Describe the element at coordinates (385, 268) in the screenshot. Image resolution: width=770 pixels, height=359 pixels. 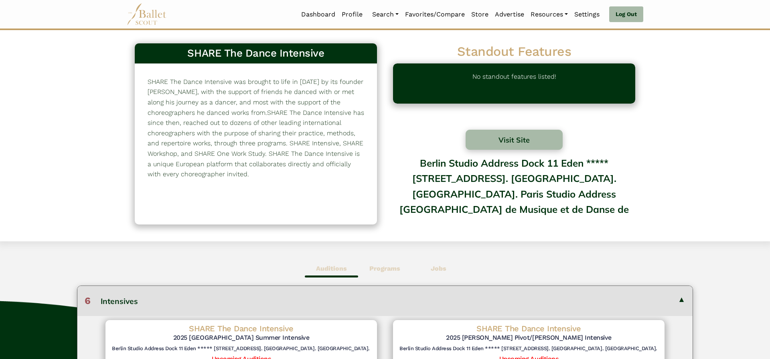
I see `b: Programs` at that location.